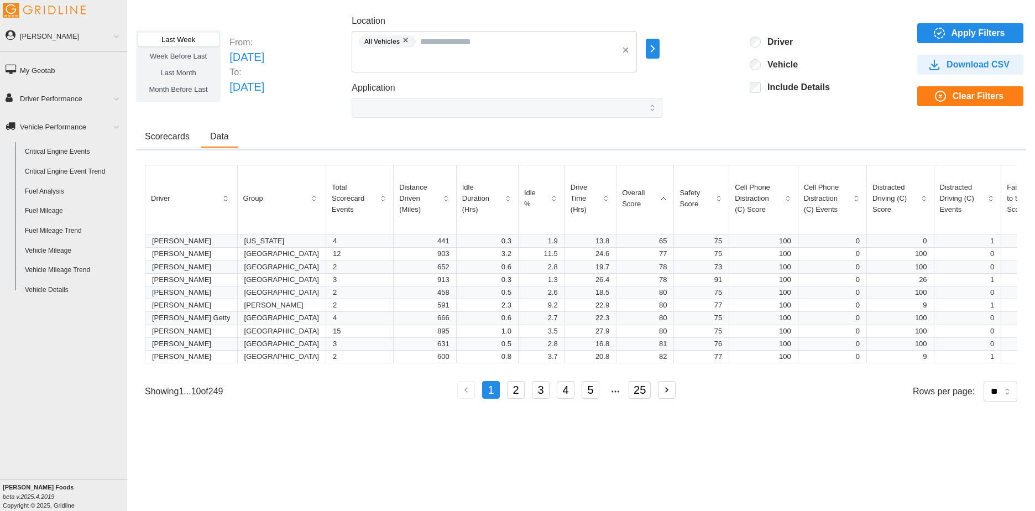  I want to click on p: Group, so click(253, 199).